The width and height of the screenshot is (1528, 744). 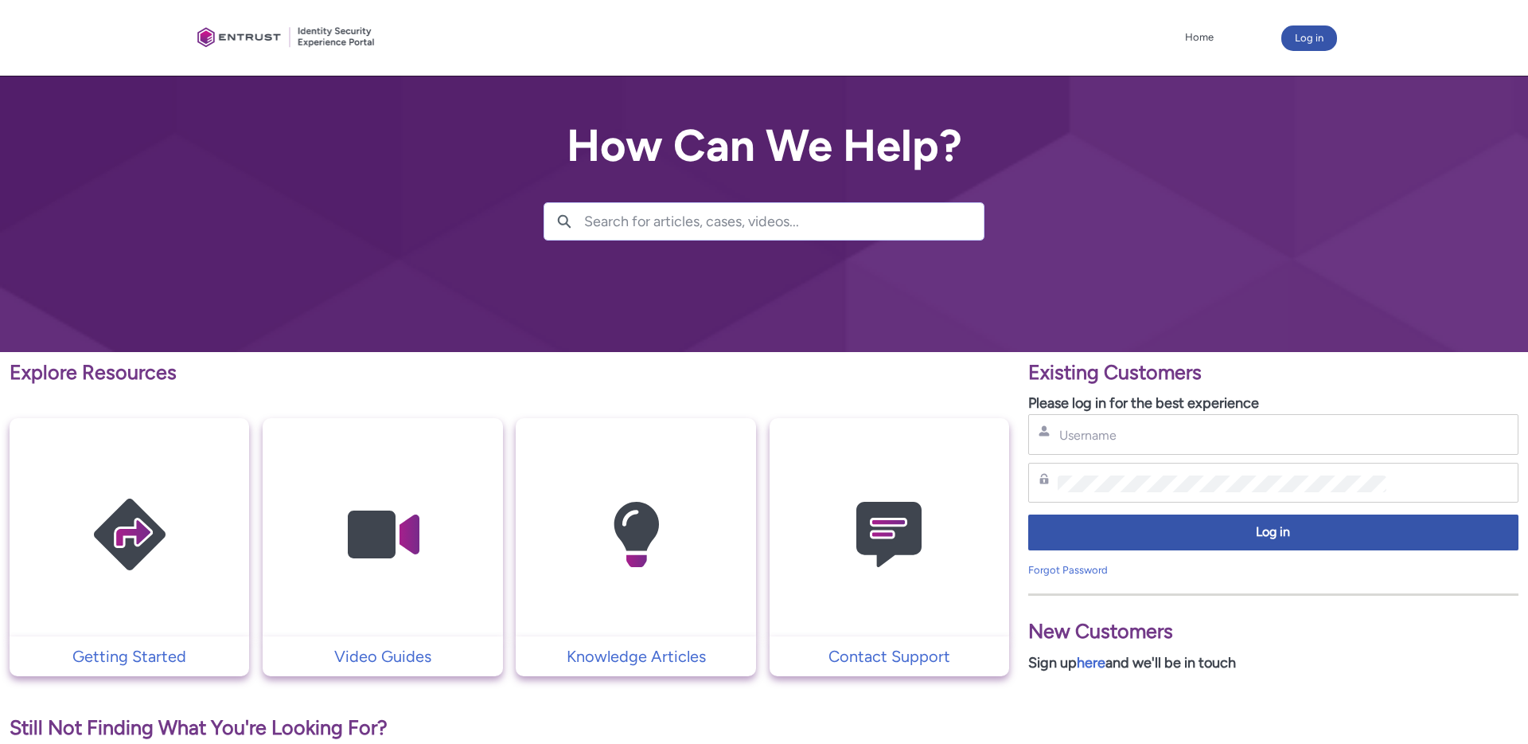 What do you see at coordinates (889, 534) in the screenshot?
I see `img: Contact Support` at bounding box center [889, 534].